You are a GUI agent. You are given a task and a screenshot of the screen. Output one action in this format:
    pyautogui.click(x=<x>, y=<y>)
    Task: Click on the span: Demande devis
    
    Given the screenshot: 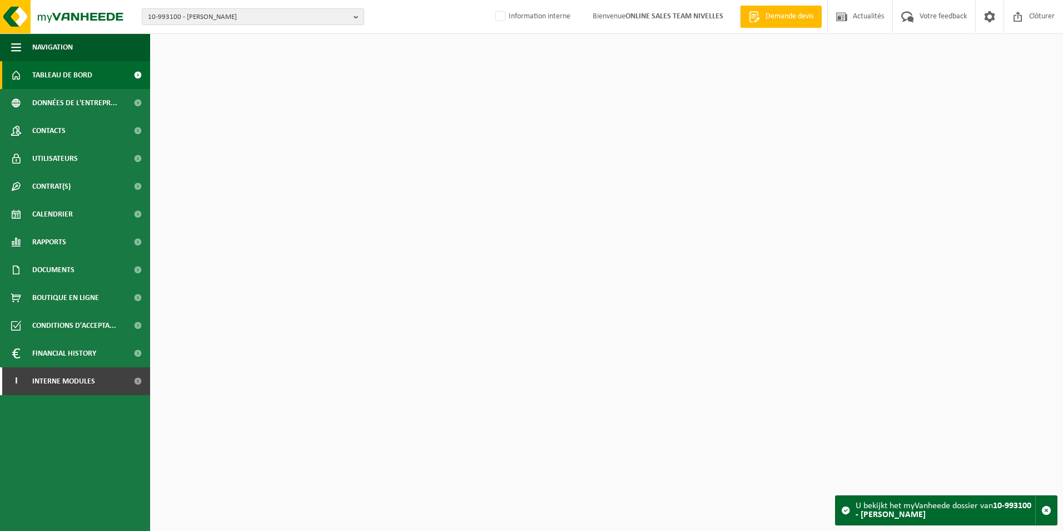 What is the action you would take?
    pyautogui.click(x=790, y=17)
    